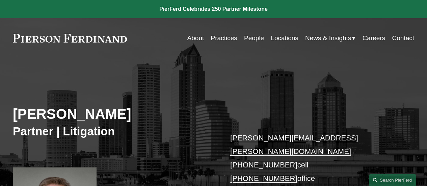 Image resolution: width=427 pixels, height=186 pixels. Describe the element at coordinates (328, 38) in the screenshot. I see `span: News & Insights` at that location.